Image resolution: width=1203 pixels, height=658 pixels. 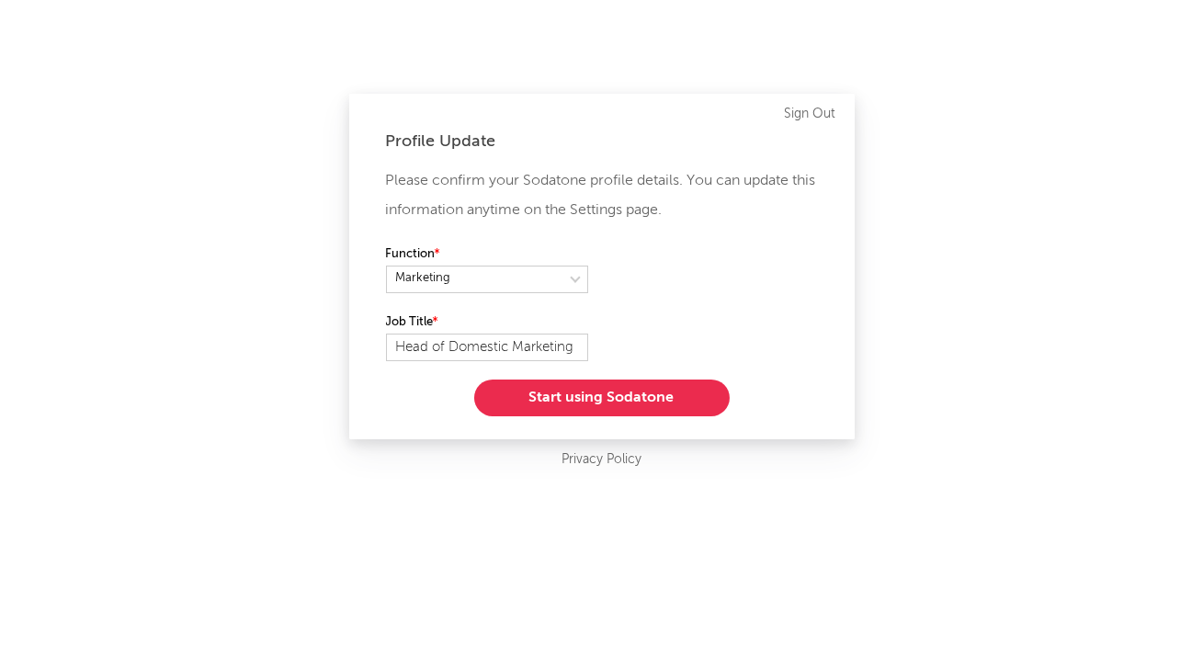 I want to click on a: Privacy Policy, so click(x=601, y=459).